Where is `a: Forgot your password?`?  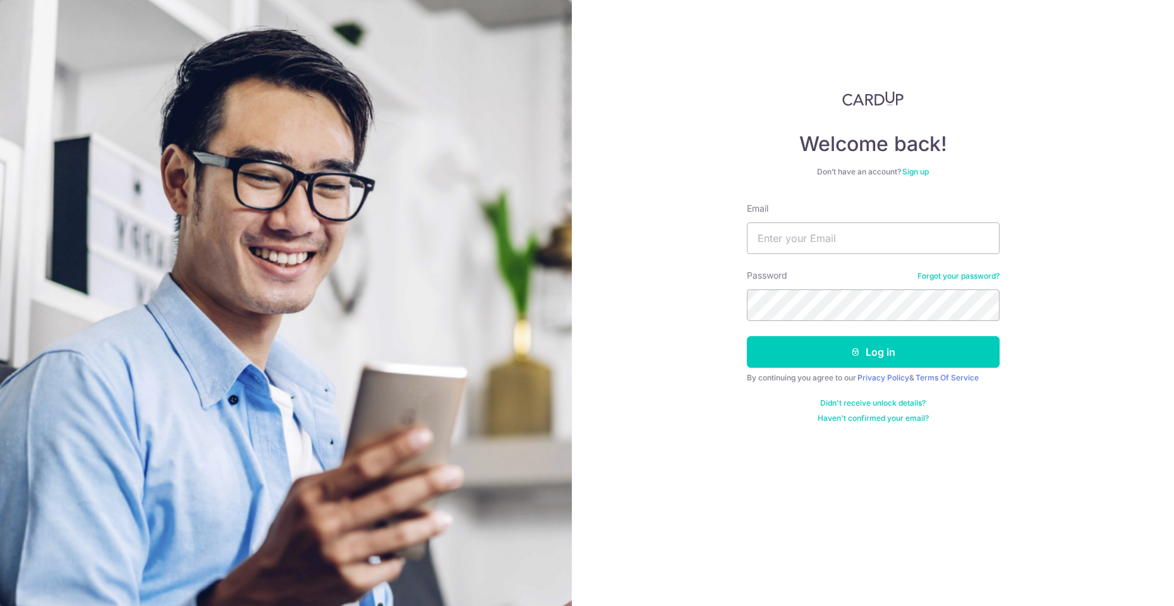
a: Forgot your password? is located at coordinates (959, 276).